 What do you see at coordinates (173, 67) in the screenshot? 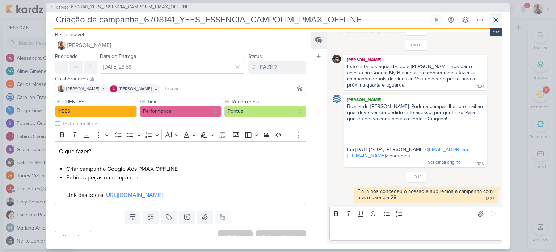
I see `input: Select a date` at bounding box center [173, 67].